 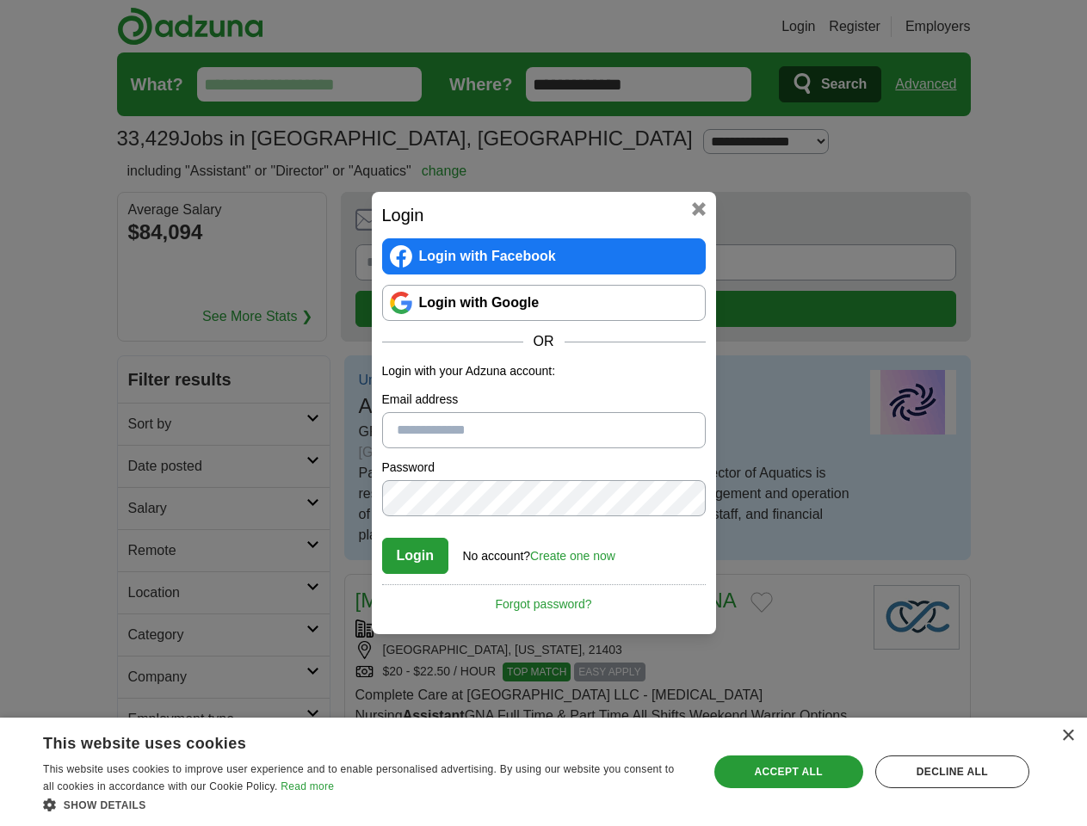 I want to click on a: Create one now, so click(x=572, y=556).